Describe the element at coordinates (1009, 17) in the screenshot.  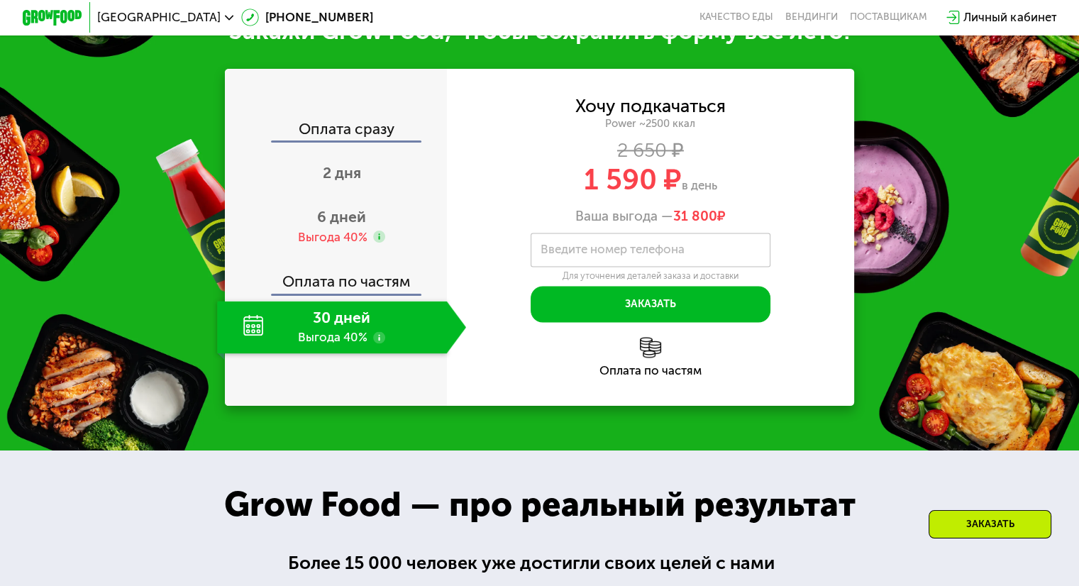
I see `div: Личный кабинет` at that location.